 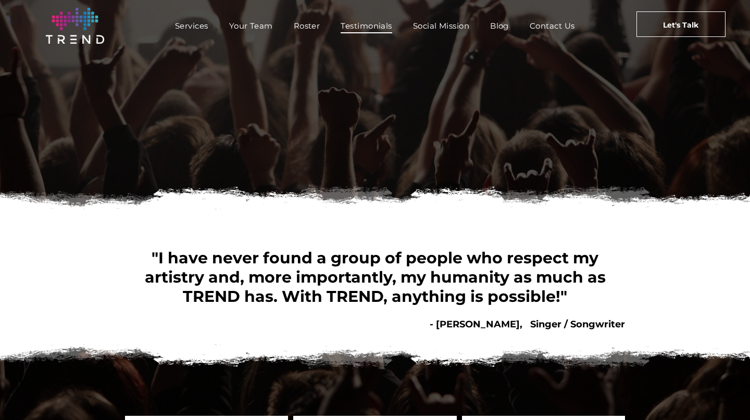 I want to click on a: Services, so click(x=192, y=26).